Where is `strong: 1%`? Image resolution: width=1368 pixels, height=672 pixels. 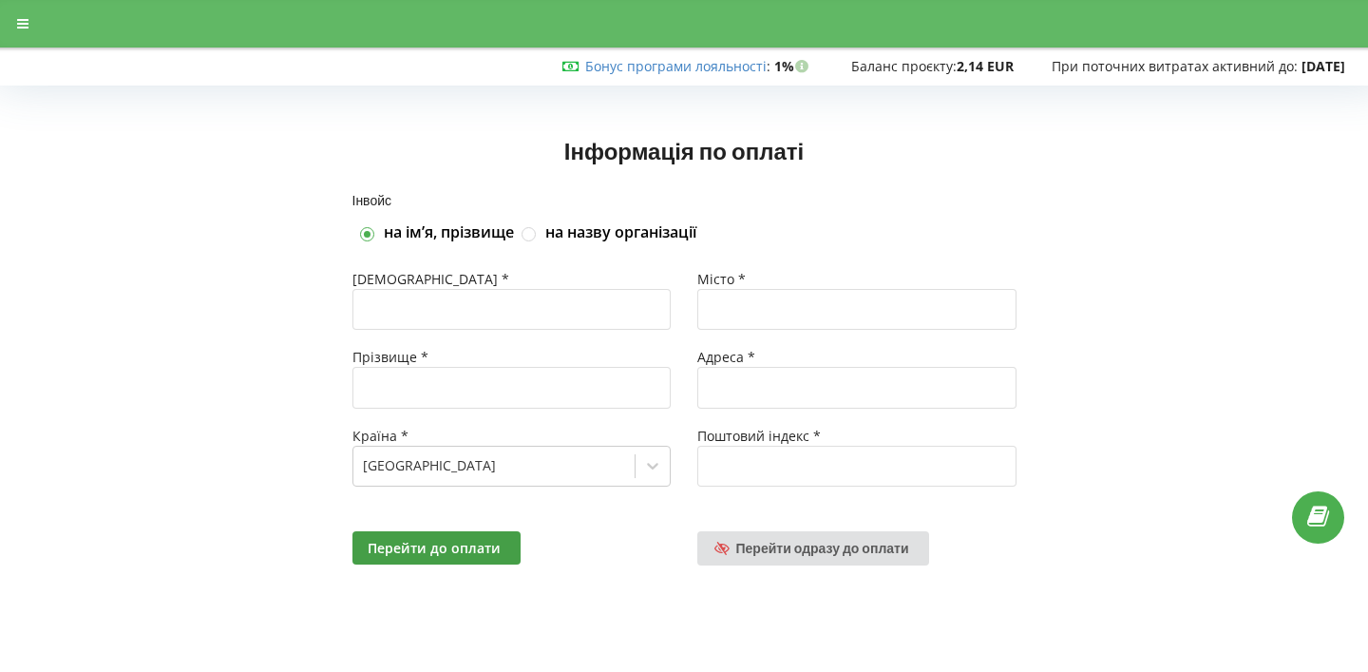 strong: 1% is located at coordinates (793, 66).